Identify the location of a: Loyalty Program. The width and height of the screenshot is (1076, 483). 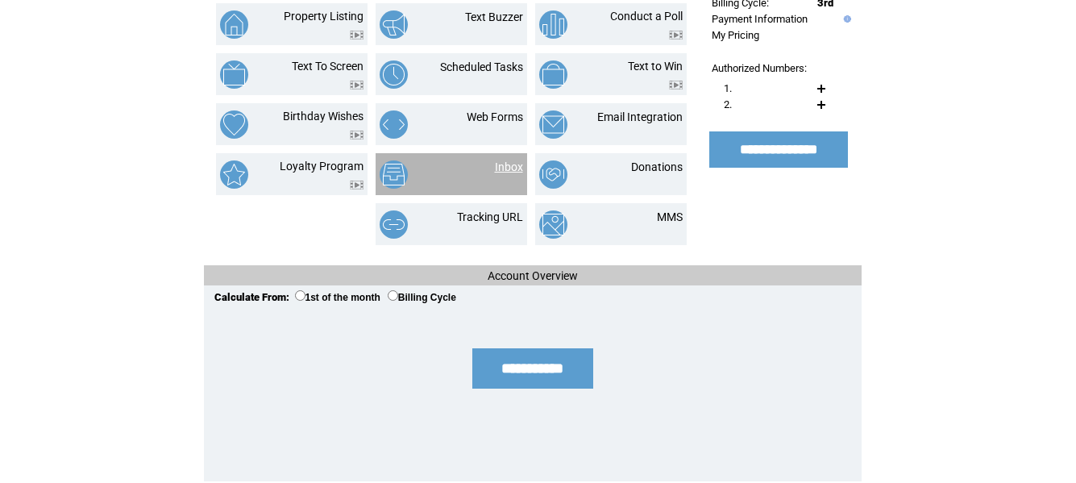
(322, 166).